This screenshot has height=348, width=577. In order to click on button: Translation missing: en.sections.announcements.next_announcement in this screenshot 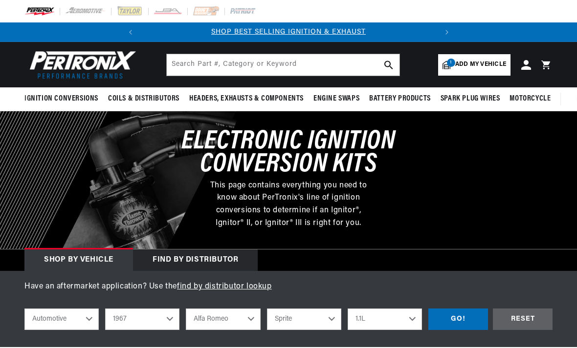, I will do `click(447, 32)`.